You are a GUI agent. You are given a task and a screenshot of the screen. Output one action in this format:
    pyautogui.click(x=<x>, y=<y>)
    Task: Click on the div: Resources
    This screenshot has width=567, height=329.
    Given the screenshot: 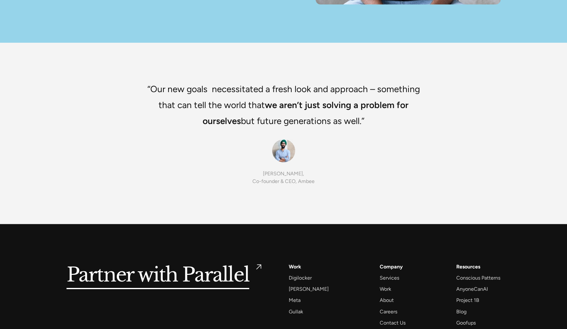 What is the action you would take?
    pyautogui.click(x=468, y=267)
    